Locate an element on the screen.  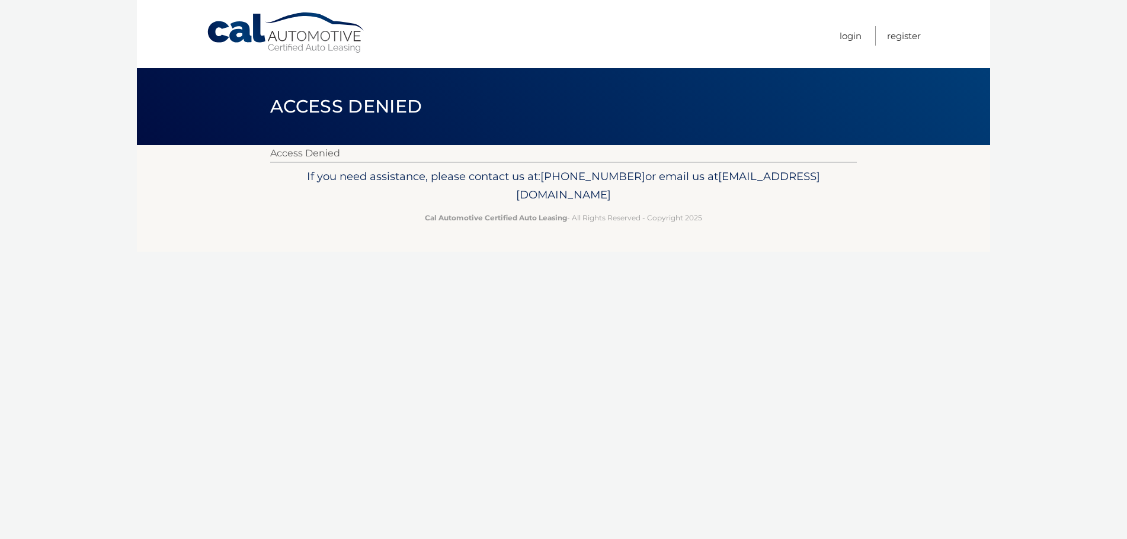
a: Register is located at coordinates (904, 36).